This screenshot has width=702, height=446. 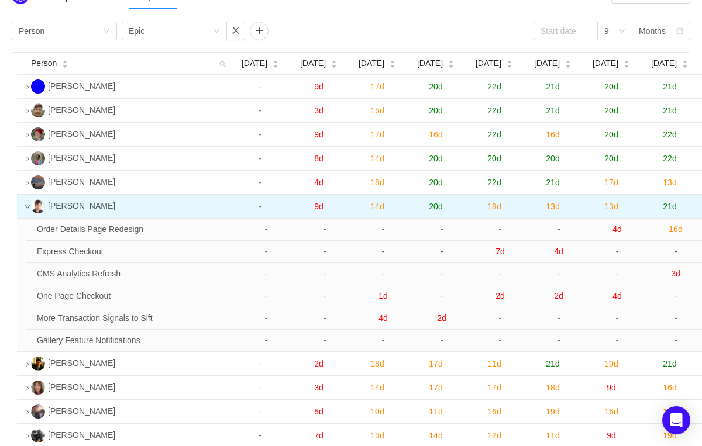 I want to click on span: 8d, so click(x=319, y=159).